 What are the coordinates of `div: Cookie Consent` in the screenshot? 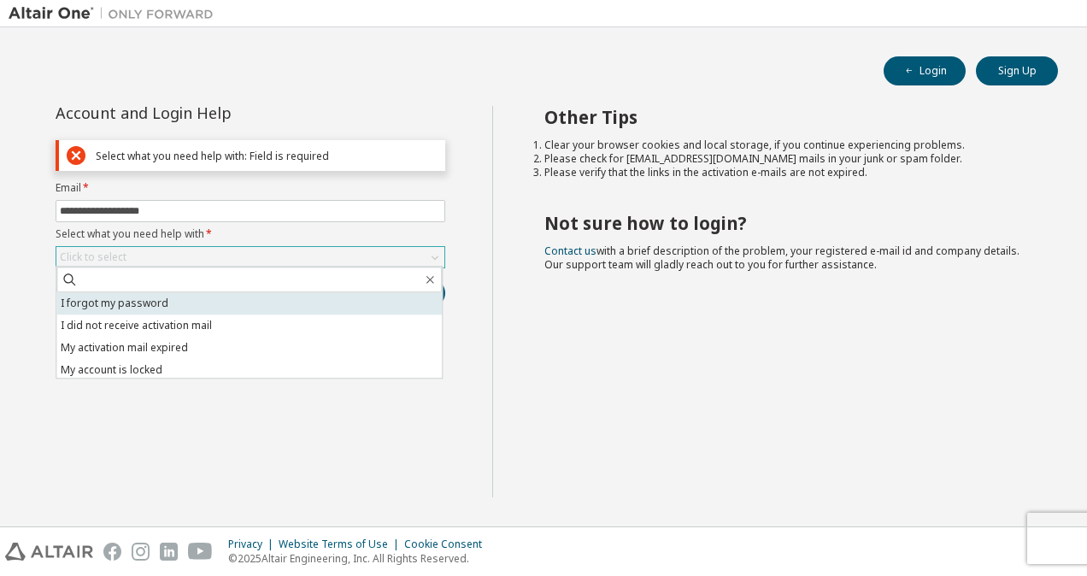 It's located at (448, 544).